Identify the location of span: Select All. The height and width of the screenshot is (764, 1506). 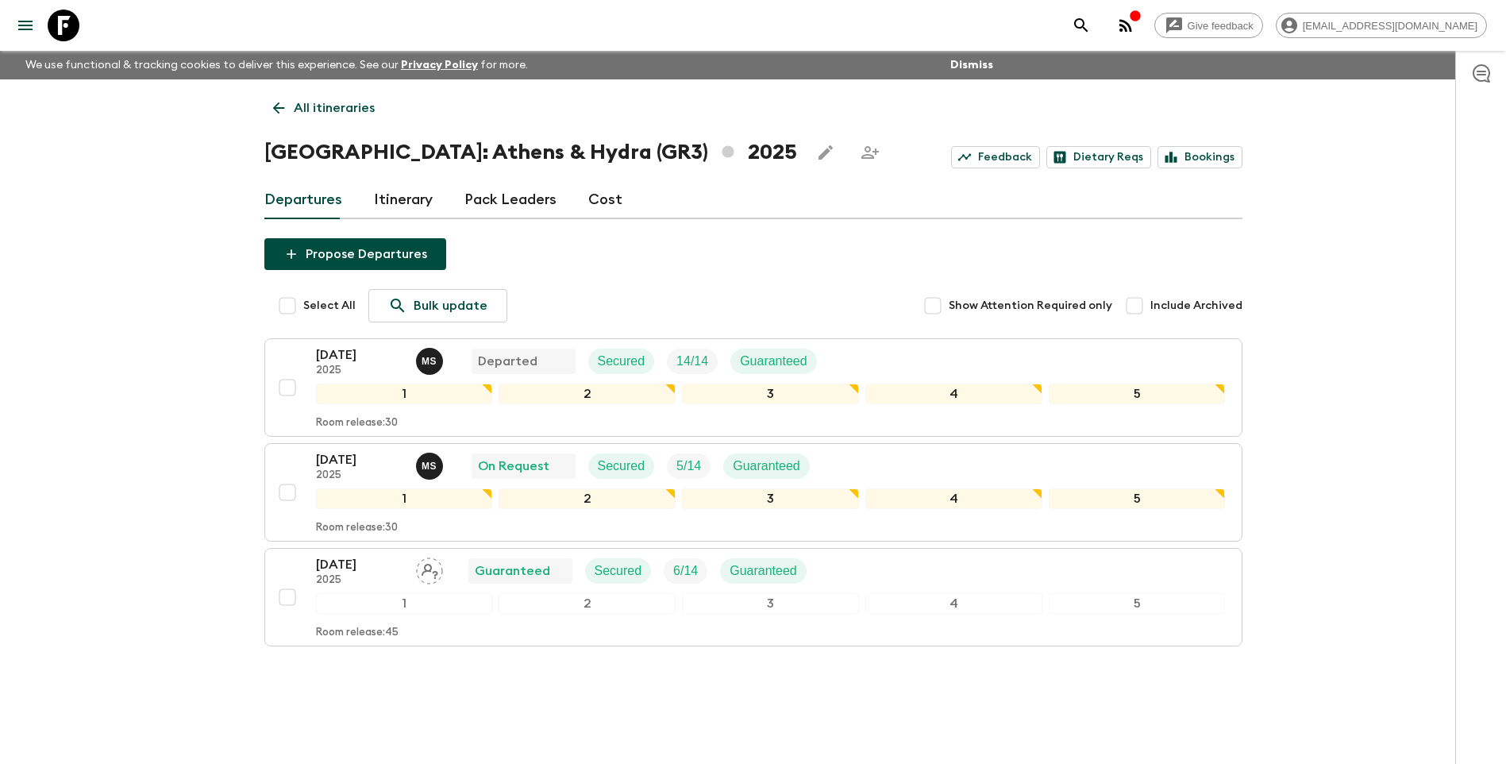
(329, 306).